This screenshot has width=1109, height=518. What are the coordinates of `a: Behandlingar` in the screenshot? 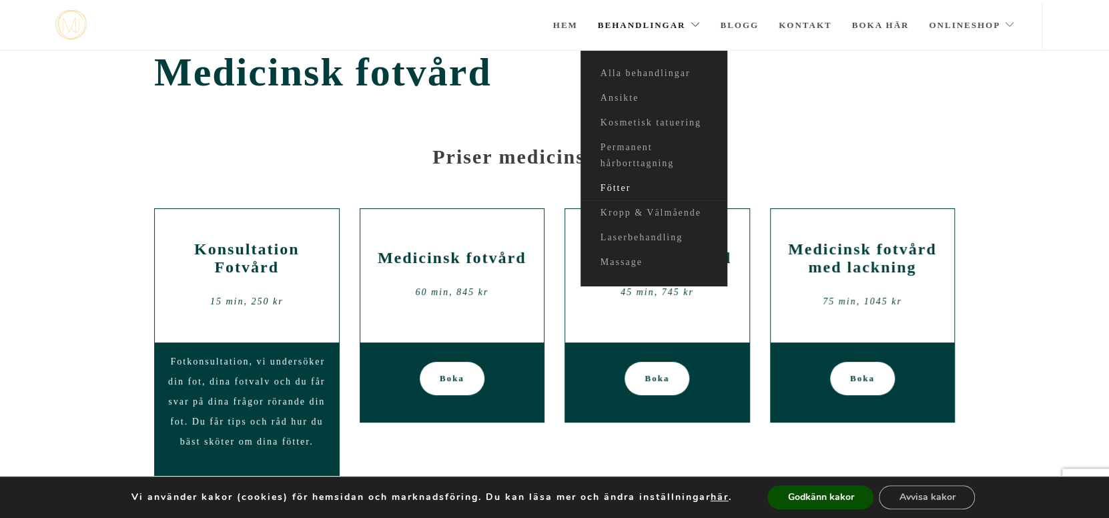 It's located at (649, 25).